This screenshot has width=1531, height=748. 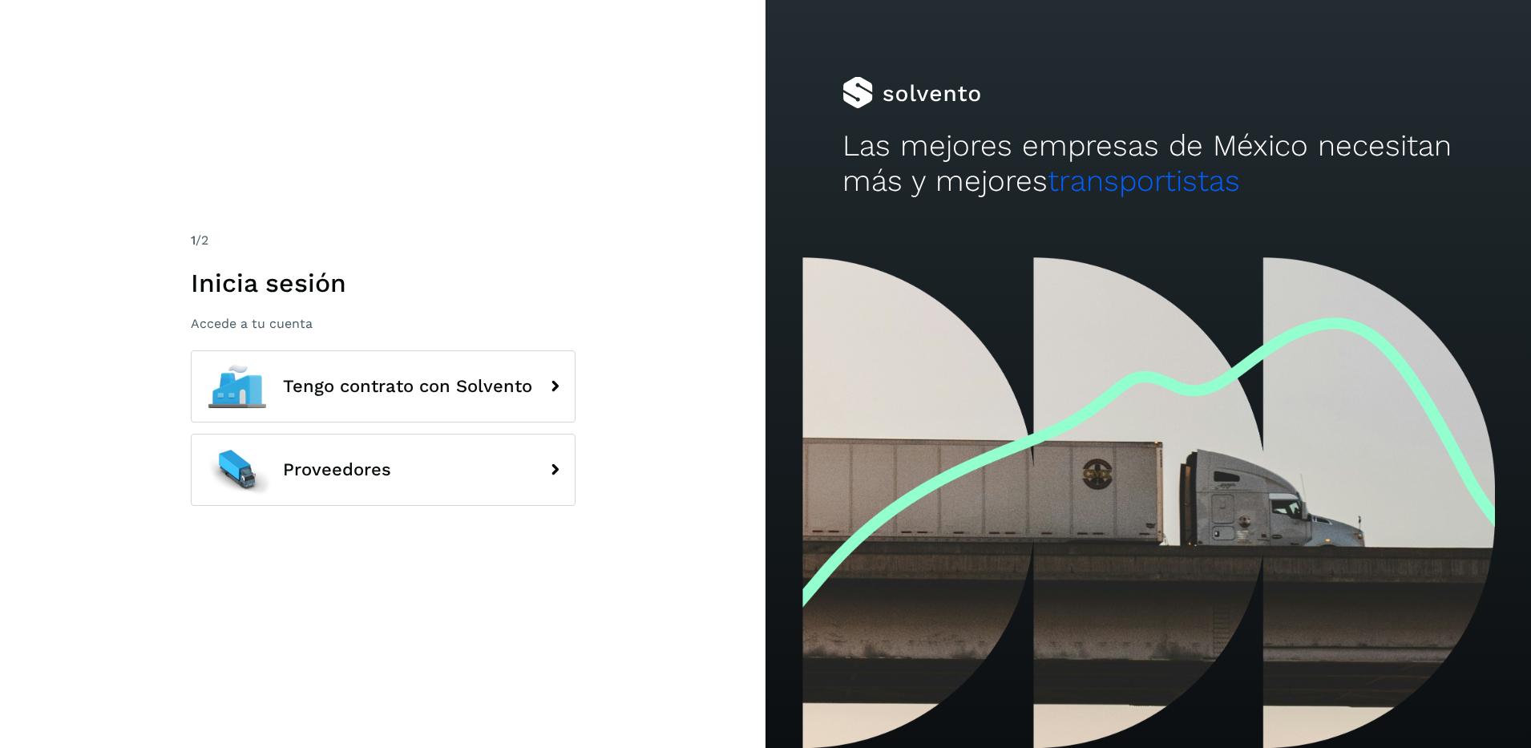 I want to click on span: 1, so click(x=193, y=240).